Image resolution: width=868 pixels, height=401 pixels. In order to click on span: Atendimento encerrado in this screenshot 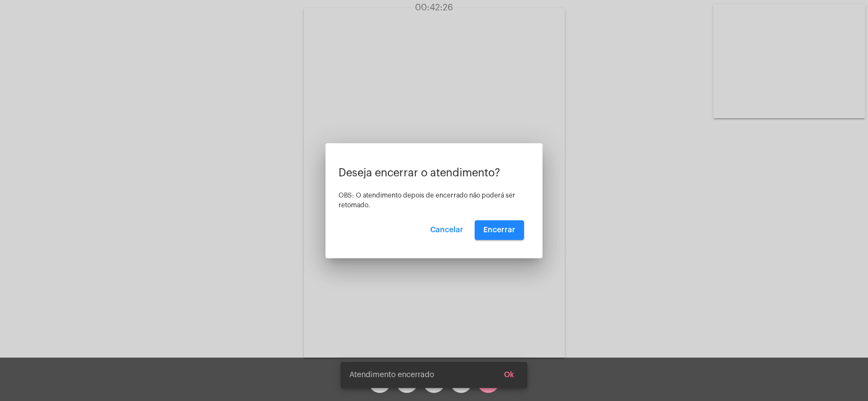, I will do `click(392, 375)`.